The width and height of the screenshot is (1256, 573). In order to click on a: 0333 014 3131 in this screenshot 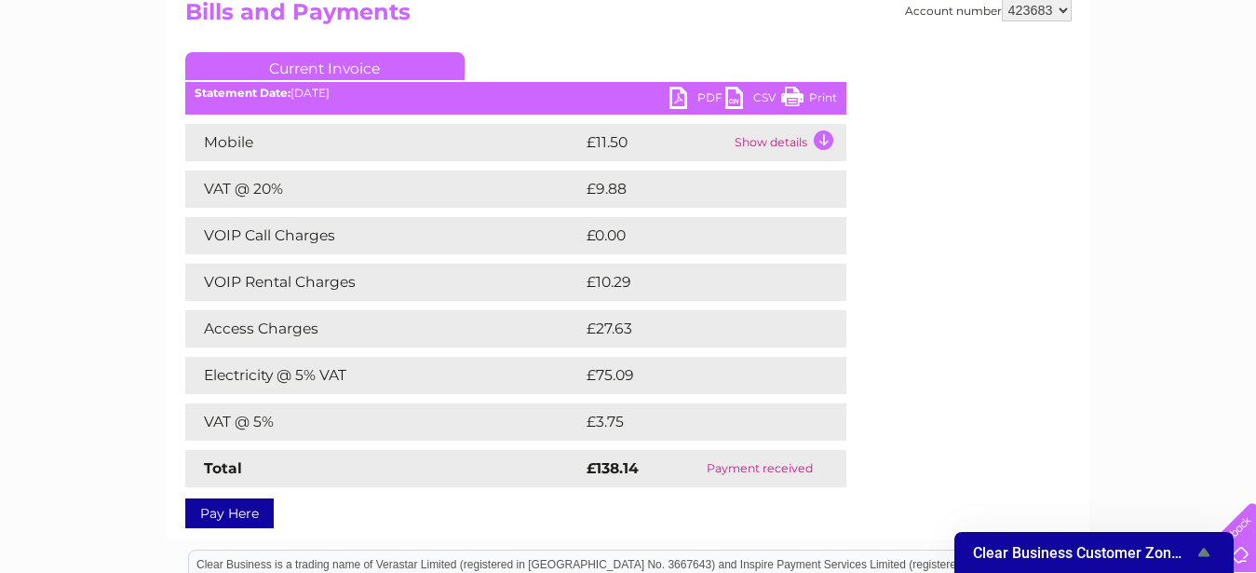, I will do `click(969, 20)`.